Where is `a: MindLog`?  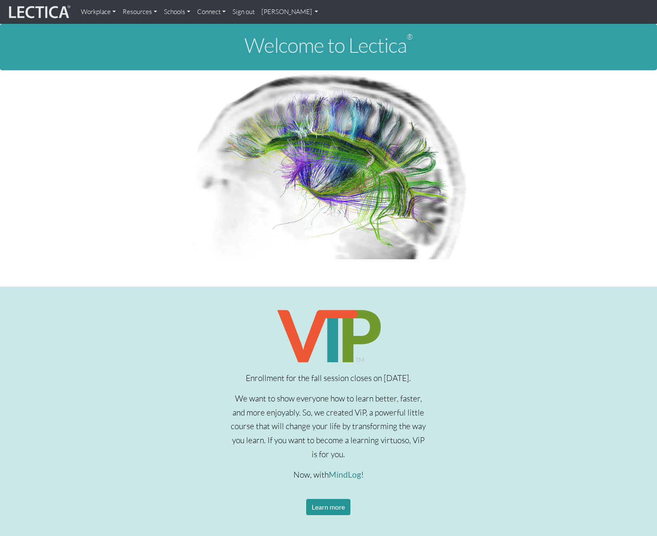 a: MindLog is located at coordinates (345, 474).